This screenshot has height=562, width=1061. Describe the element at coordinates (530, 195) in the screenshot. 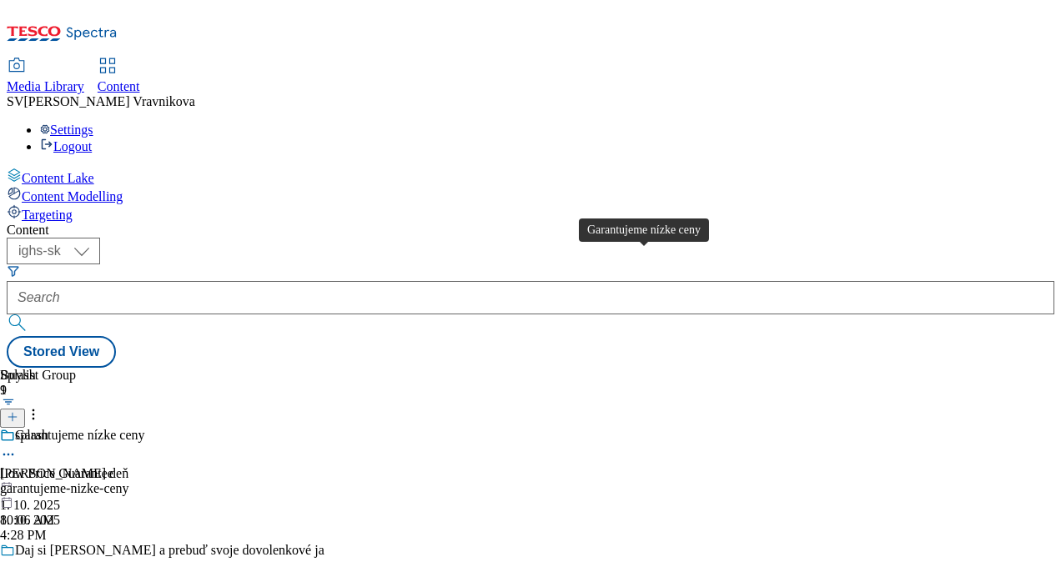

I see `a: Content Modelling` at that location.